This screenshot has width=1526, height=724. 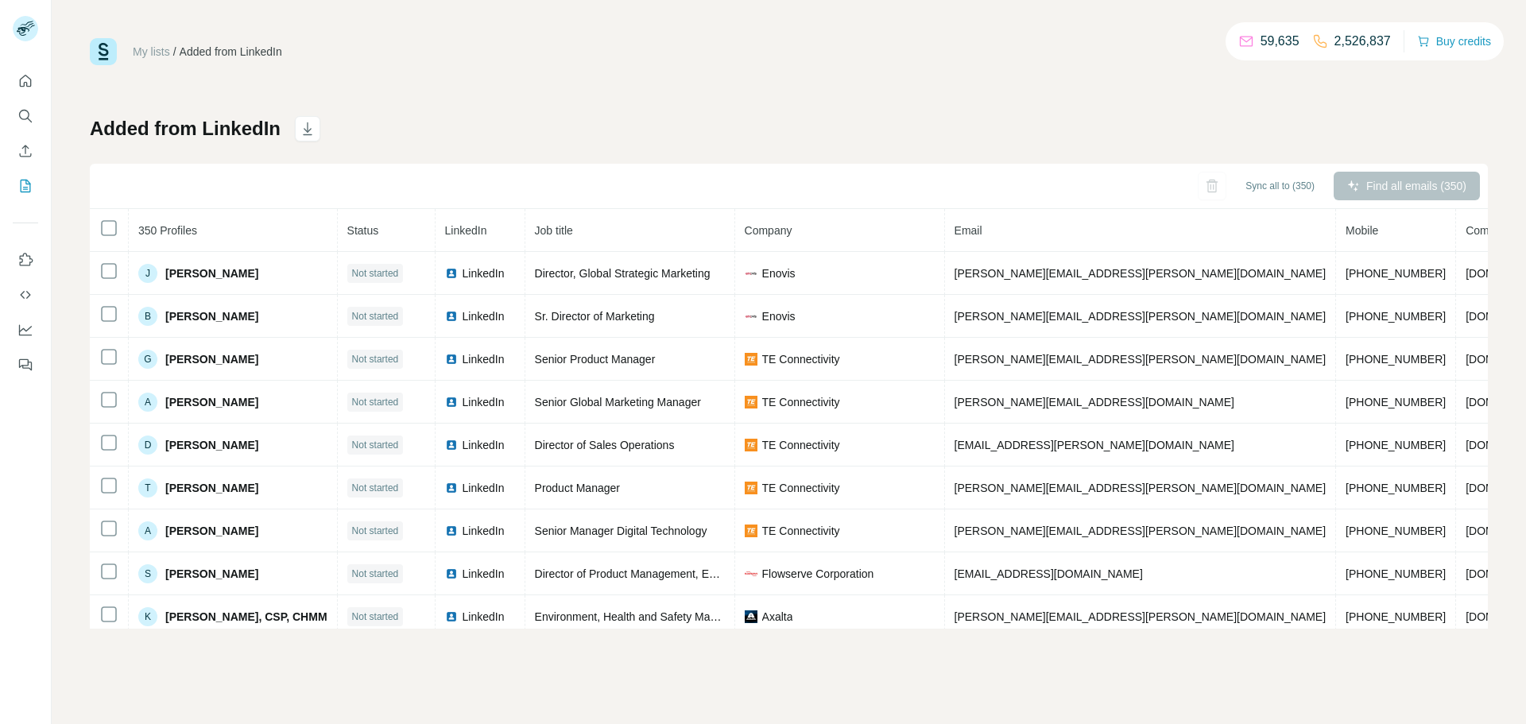 What do you see at coordinates (1454, 41) in the screenshot?
I see `button: Buy credits` at bounding box center [1454, 41].